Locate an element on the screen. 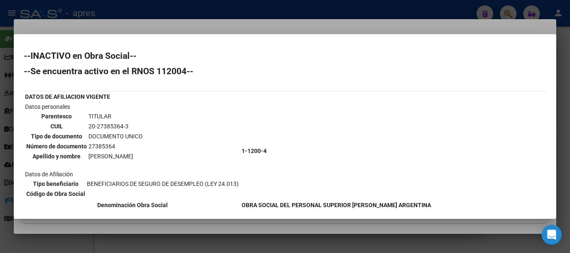  td: 27385364 is located at coordinates (116, 146).